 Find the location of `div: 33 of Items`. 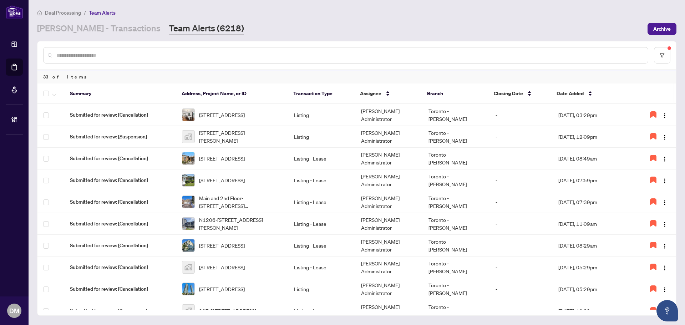

div: 33 of Items is located at coordinates (357, 77).